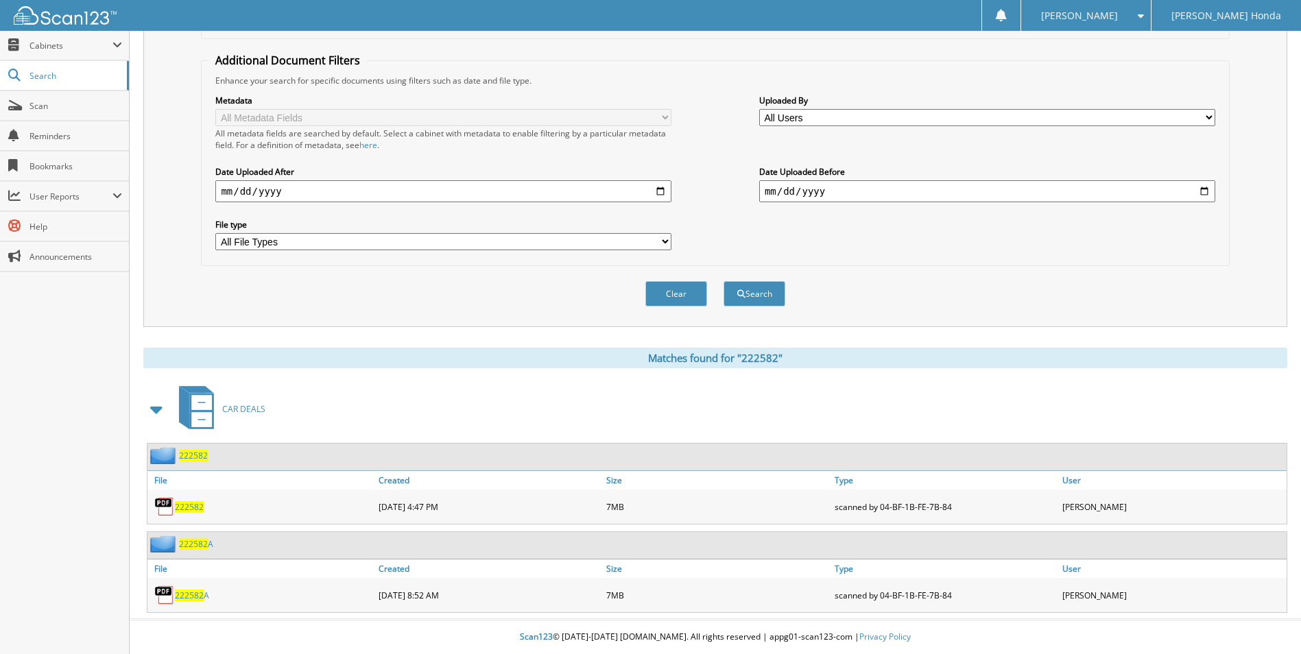  What do you see at coordinates (754, 294) in the screenshot?
I see `button: Search` at bounding box center [754, 294].